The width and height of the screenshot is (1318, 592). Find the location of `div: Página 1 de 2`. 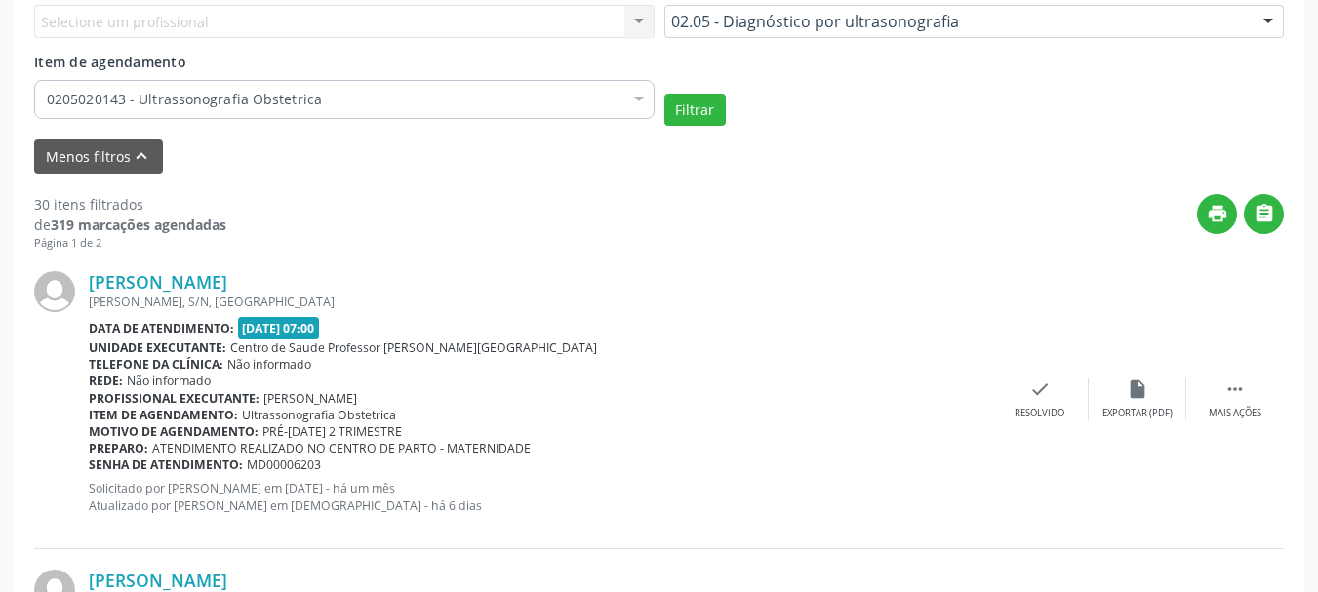

div: Página 1 de 2 is located at coordinates (130, 243).